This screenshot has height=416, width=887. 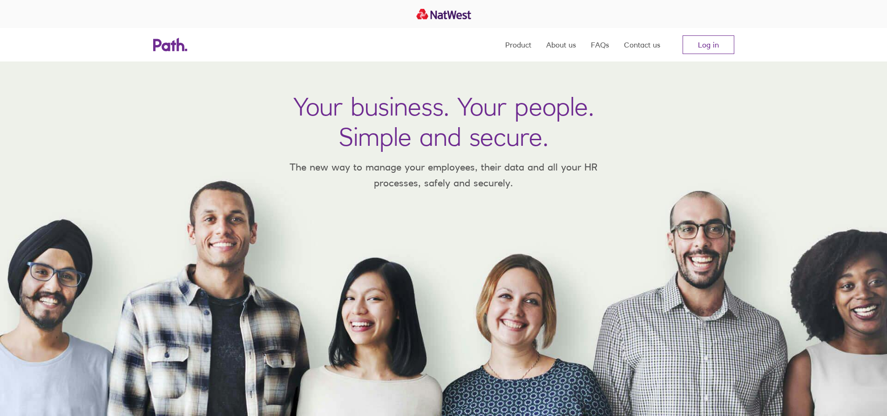 What do you see at coordinates (561, 45) in the screenshot?
I see `a: About us` at bounding box center [561, 45].